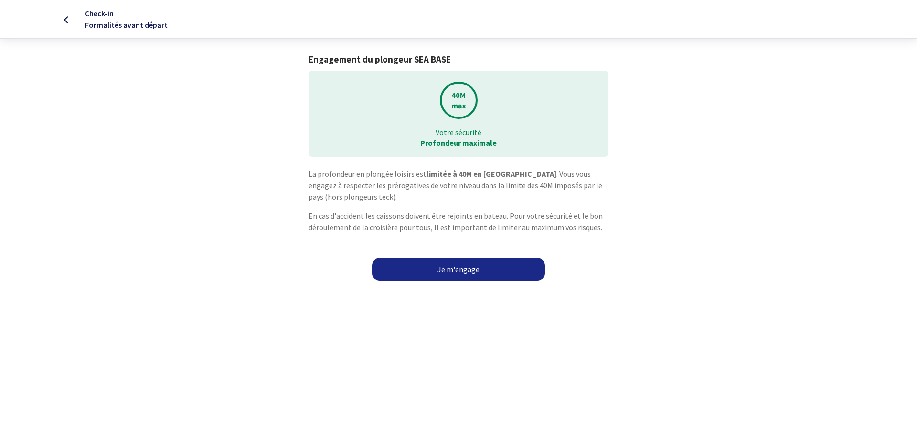  What do you see at coordinates (458, 143) in the screenshot?
I see `strong: Profondeur maximale` at bounding box center [458, 143].